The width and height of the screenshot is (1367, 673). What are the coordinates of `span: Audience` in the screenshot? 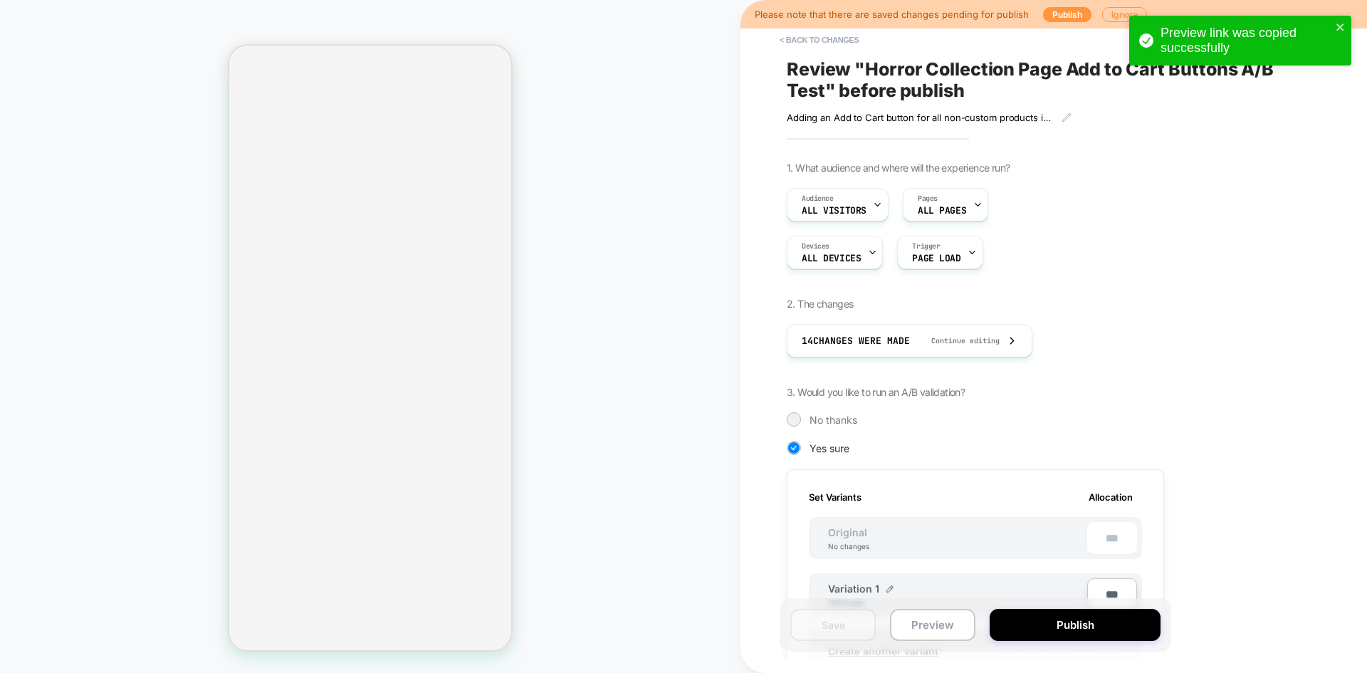 It's located at (817, 199).